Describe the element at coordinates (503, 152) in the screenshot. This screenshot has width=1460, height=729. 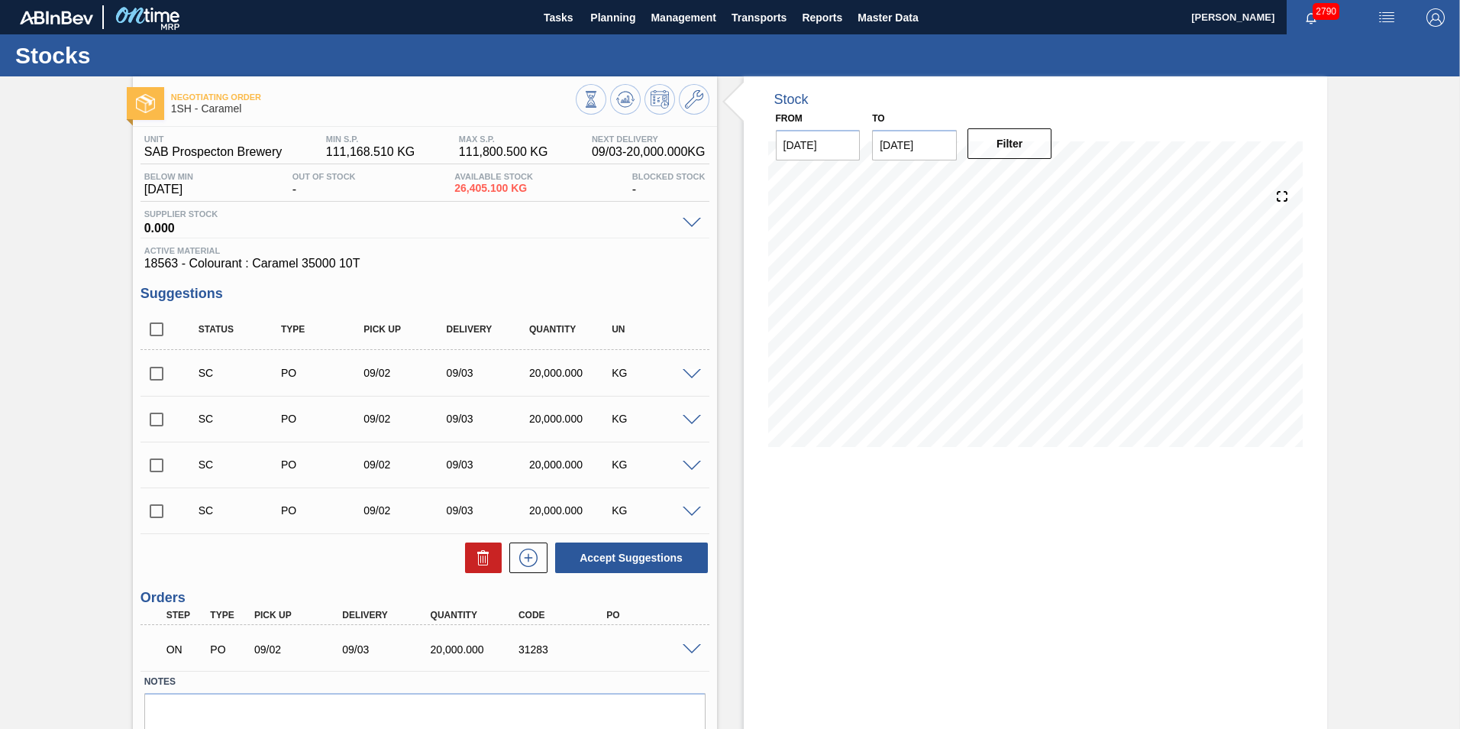
I see `span: 111,800.500 KG` at that location.